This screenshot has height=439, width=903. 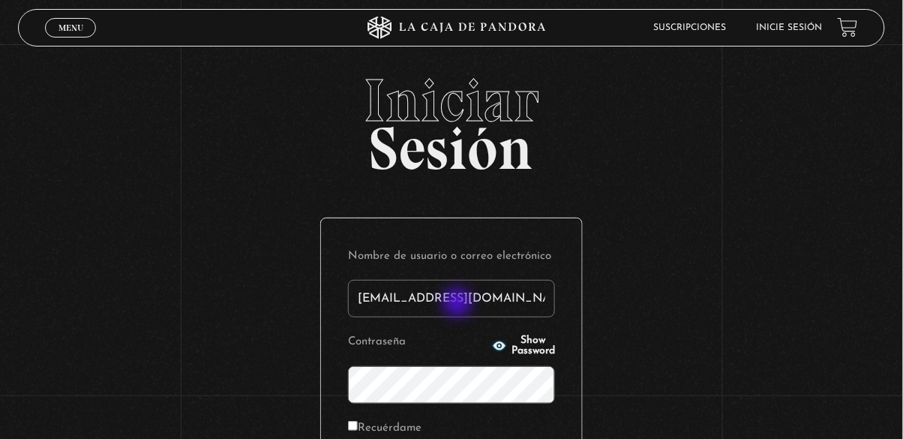 What do you see at coordinates (533, 346) in the screenshot?
I see `span: Show Password` at bounding box center [533, 346].